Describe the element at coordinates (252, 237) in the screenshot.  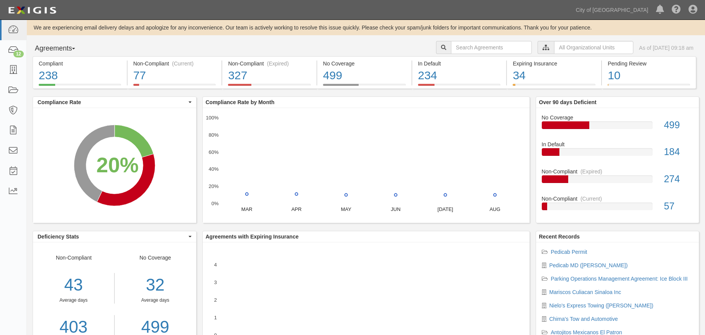
I see `b: Agreements with Expiring Insurance` at that location.